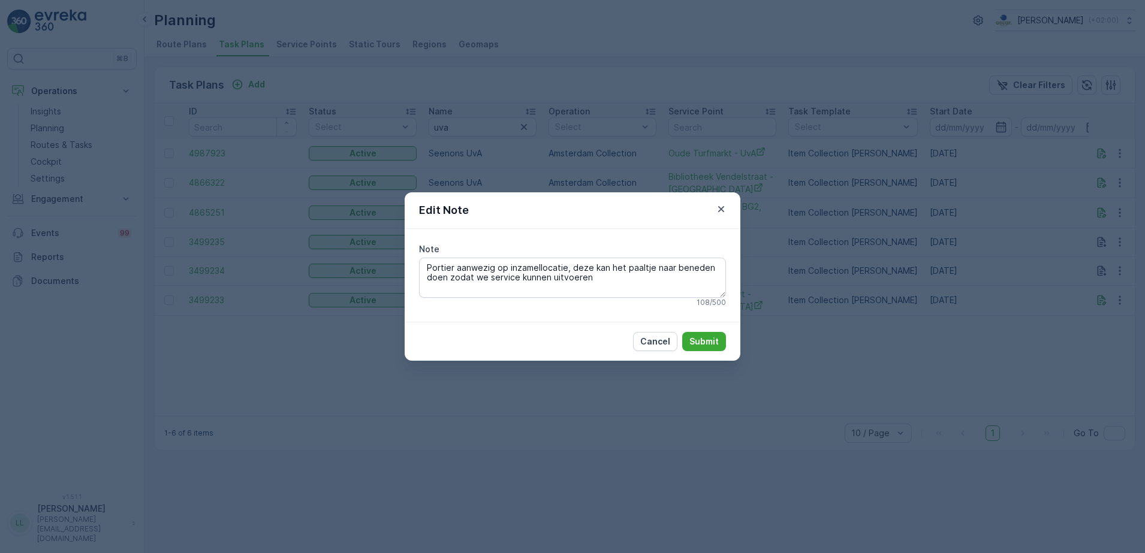 This screenshot has height=553, width=1145. I want to click on p: Submit, so click(704, 342).